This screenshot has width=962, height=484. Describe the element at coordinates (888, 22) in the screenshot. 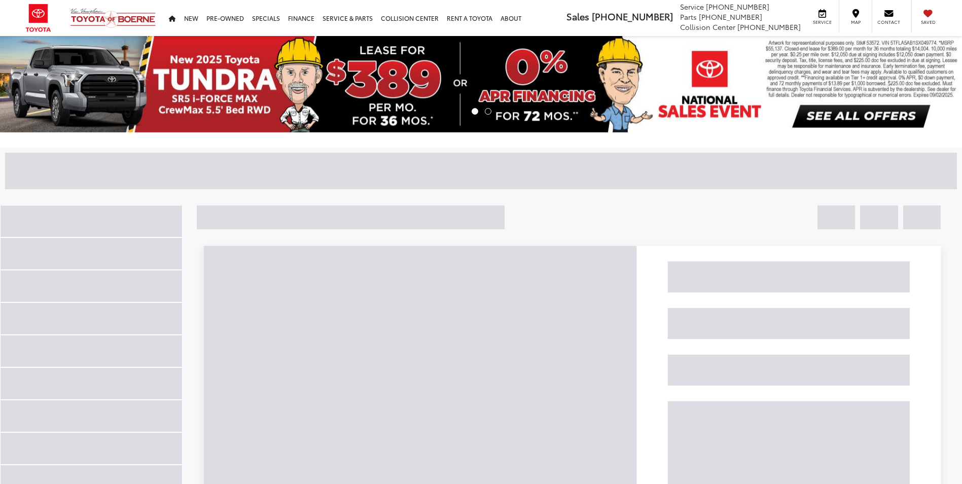

I see `span: Contact` at that location.